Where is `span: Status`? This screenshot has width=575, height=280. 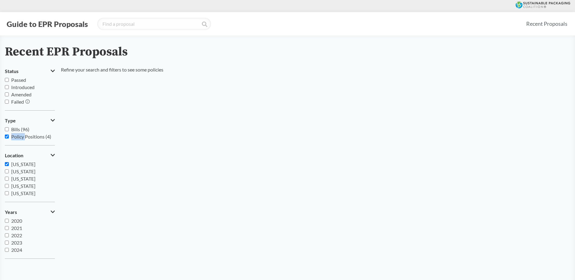 span: Status is located at coordinates (12, 71).